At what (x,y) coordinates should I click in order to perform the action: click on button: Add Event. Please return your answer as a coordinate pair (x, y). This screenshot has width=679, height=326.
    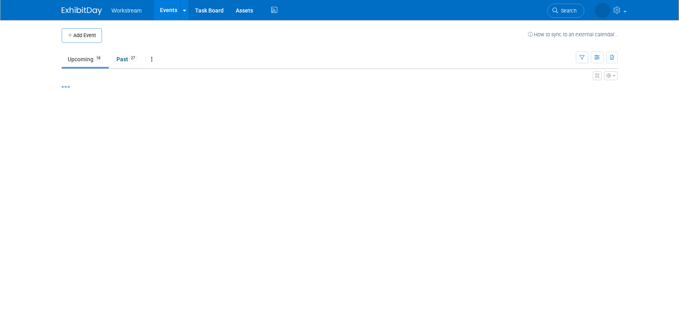
    Looking at the image, I should click on (82, 35).